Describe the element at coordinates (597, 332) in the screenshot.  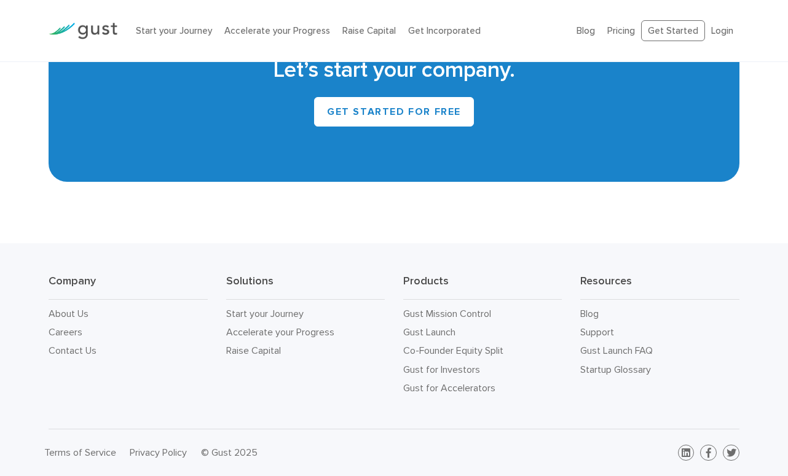
I see `a: Support` at that location.